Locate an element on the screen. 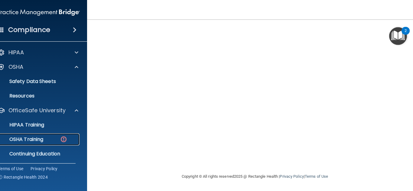  button: Open Resource Center, 2 new notifications is located at coordinates (398, 36).